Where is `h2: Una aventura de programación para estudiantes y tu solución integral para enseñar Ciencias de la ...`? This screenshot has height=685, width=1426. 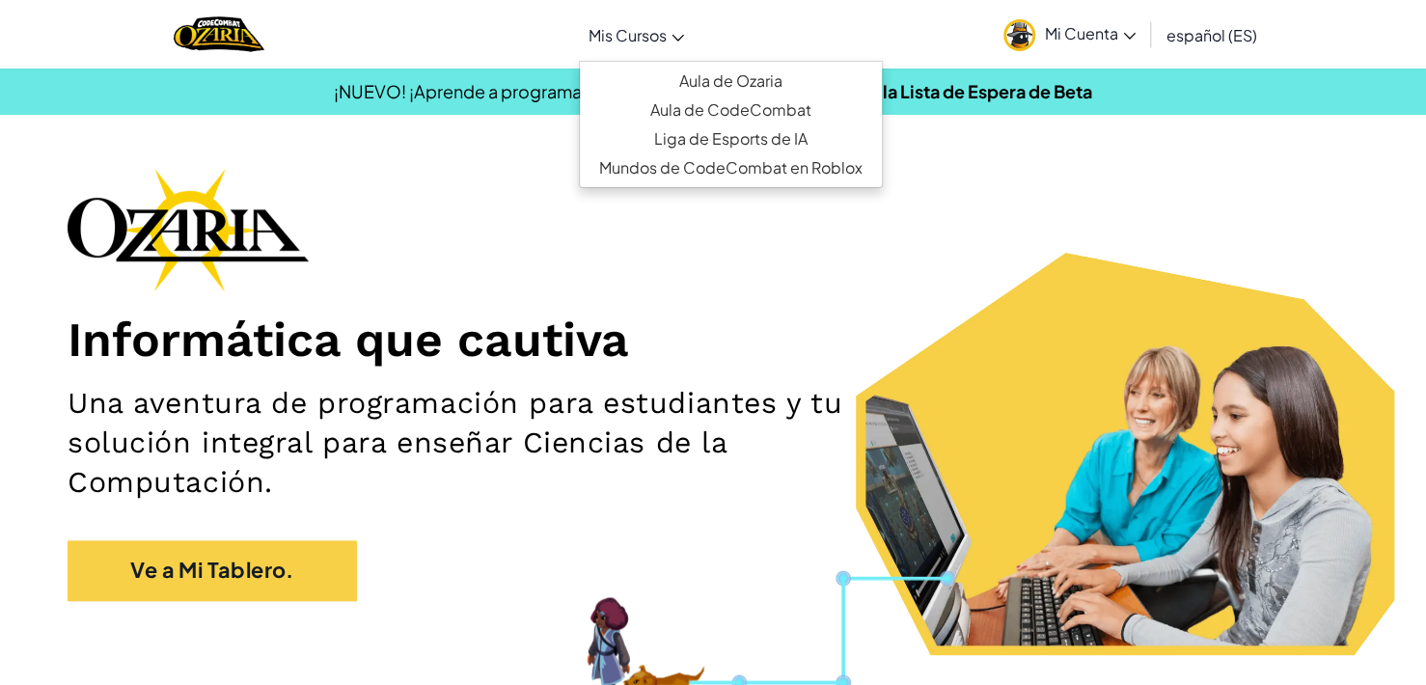
h2: Una aventura de programación para estudiantes y tu solución integral para enseñar Ciencias de la ... is located at coordinates (500, 442).